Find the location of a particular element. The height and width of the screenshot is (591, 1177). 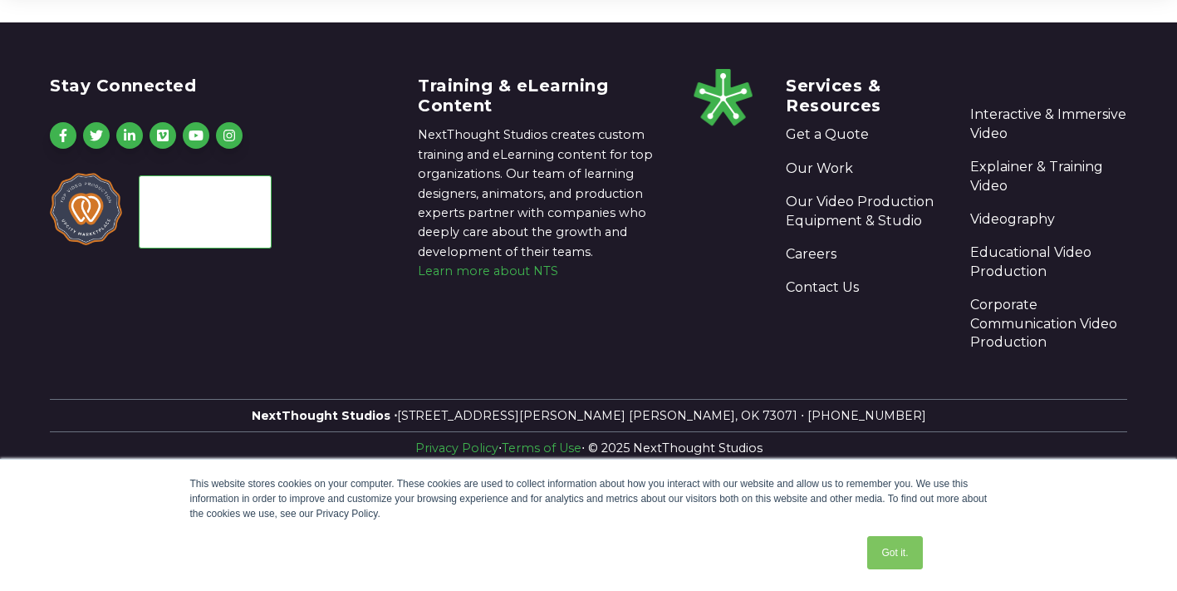

div: This website stores cookies on your computer. These cookies are used to collect information about... is located at coordinates (589, 498).